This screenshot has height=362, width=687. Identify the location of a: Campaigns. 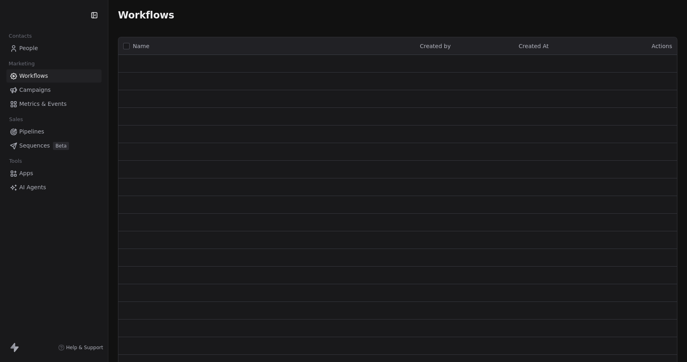
(54, 90).